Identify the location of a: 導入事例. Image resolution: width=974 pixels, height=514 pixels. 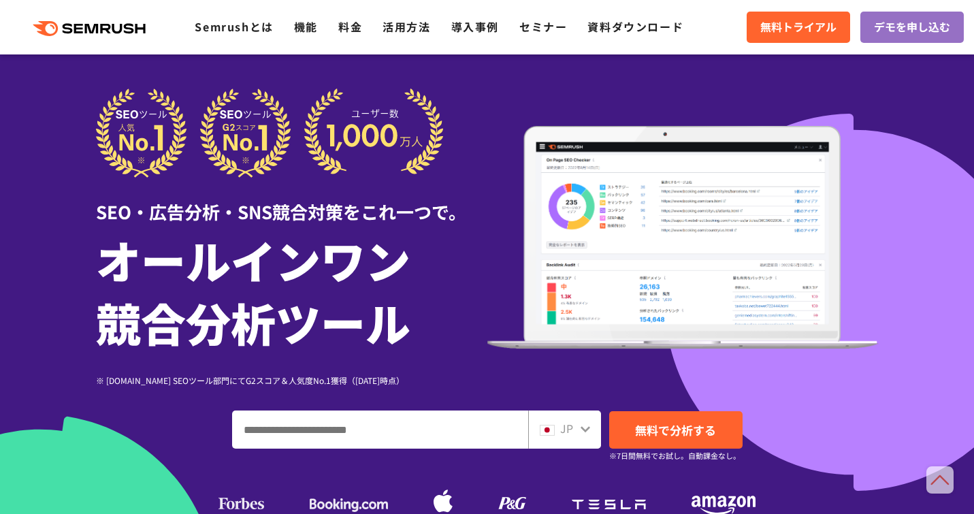
(475, 27).